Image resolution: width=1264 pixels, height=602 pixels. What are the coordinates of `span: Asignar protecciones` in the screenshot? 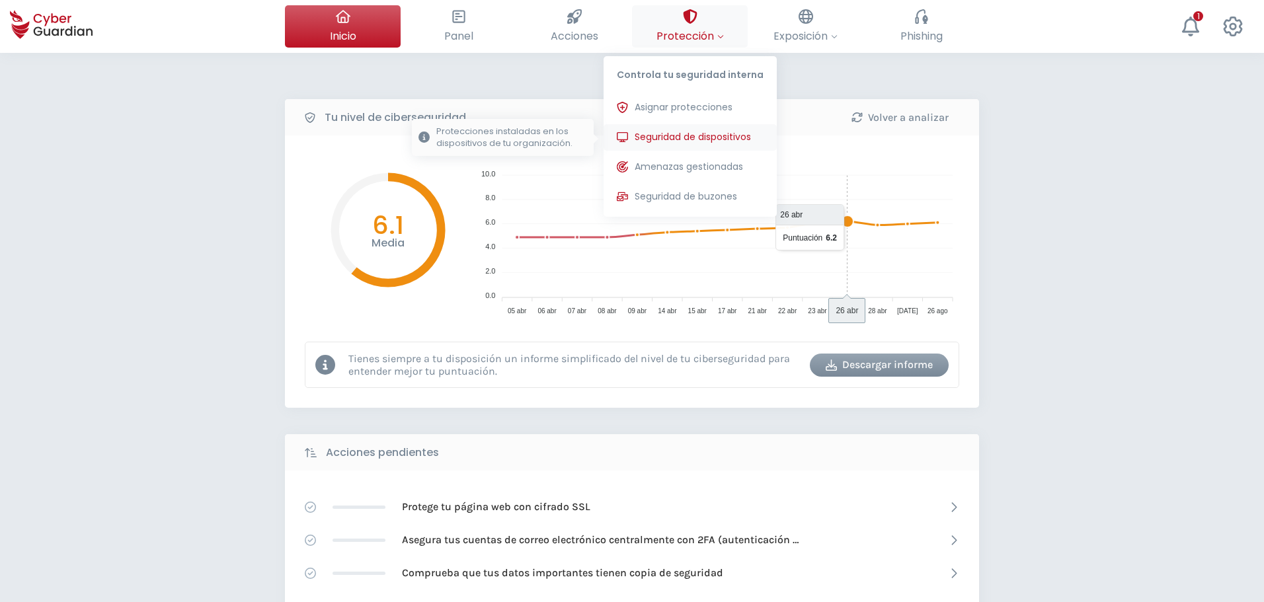 It's located at (683, 107).